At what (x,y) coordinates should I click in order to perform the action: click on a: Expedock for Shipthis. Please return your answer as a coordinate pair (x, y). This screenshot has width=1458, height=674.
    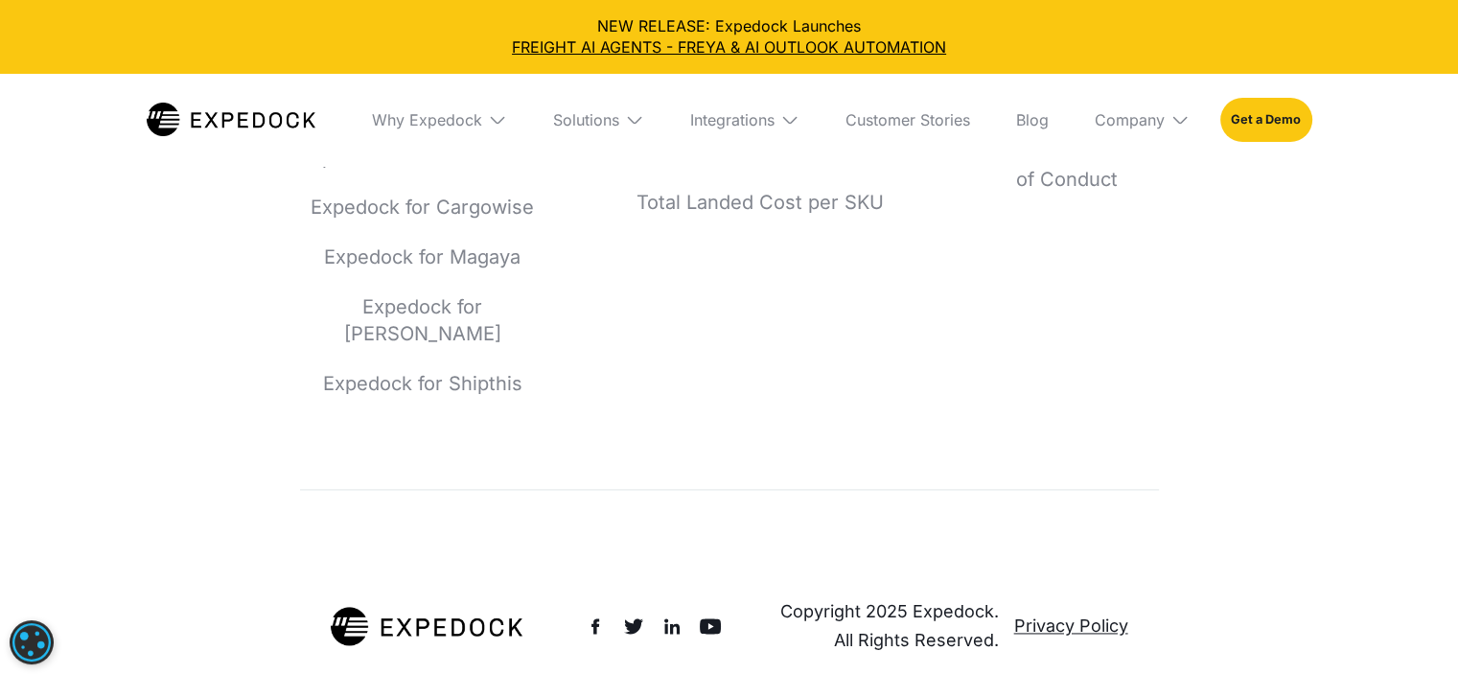
    Looking at the image, I should click on (423, 384).